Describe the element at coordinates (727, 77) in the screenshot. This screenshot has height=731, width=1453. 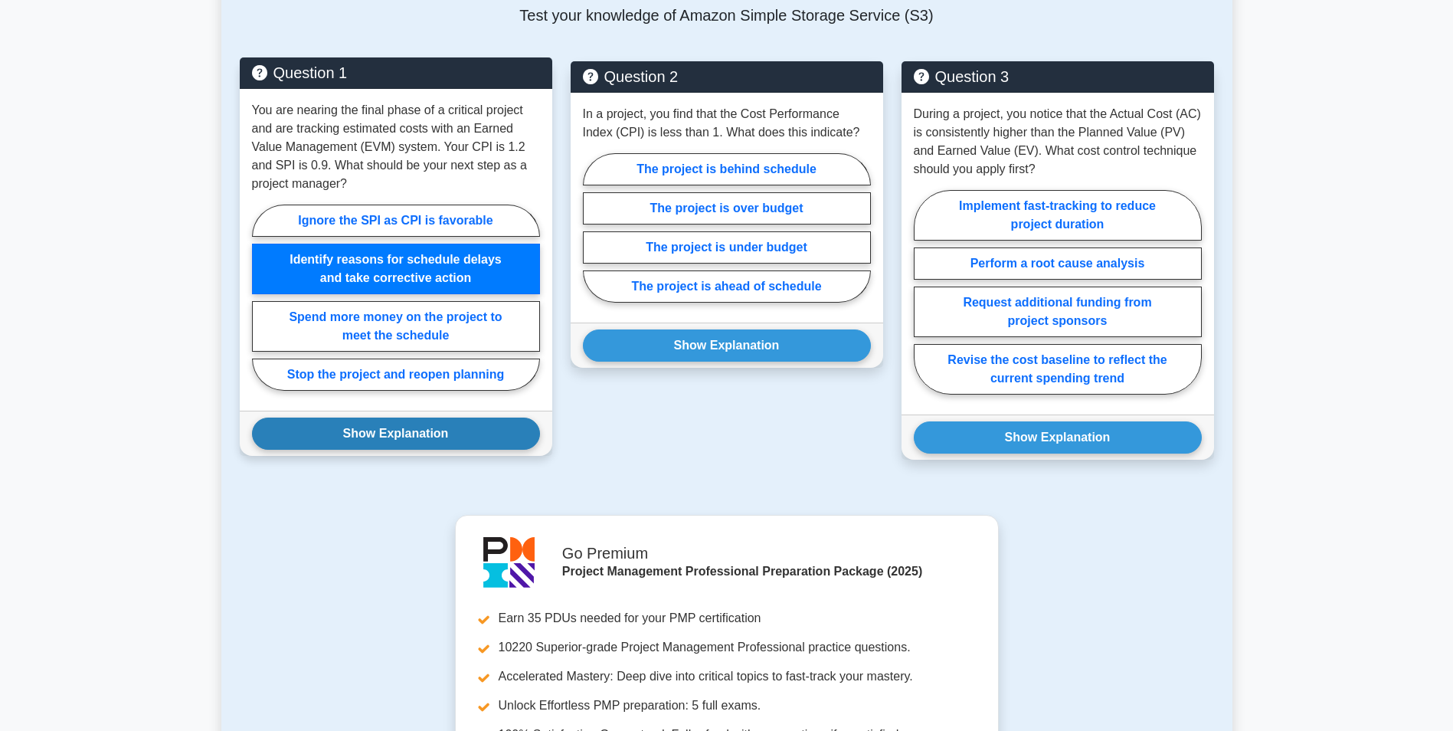
I see `h5: Question 2` at that location.